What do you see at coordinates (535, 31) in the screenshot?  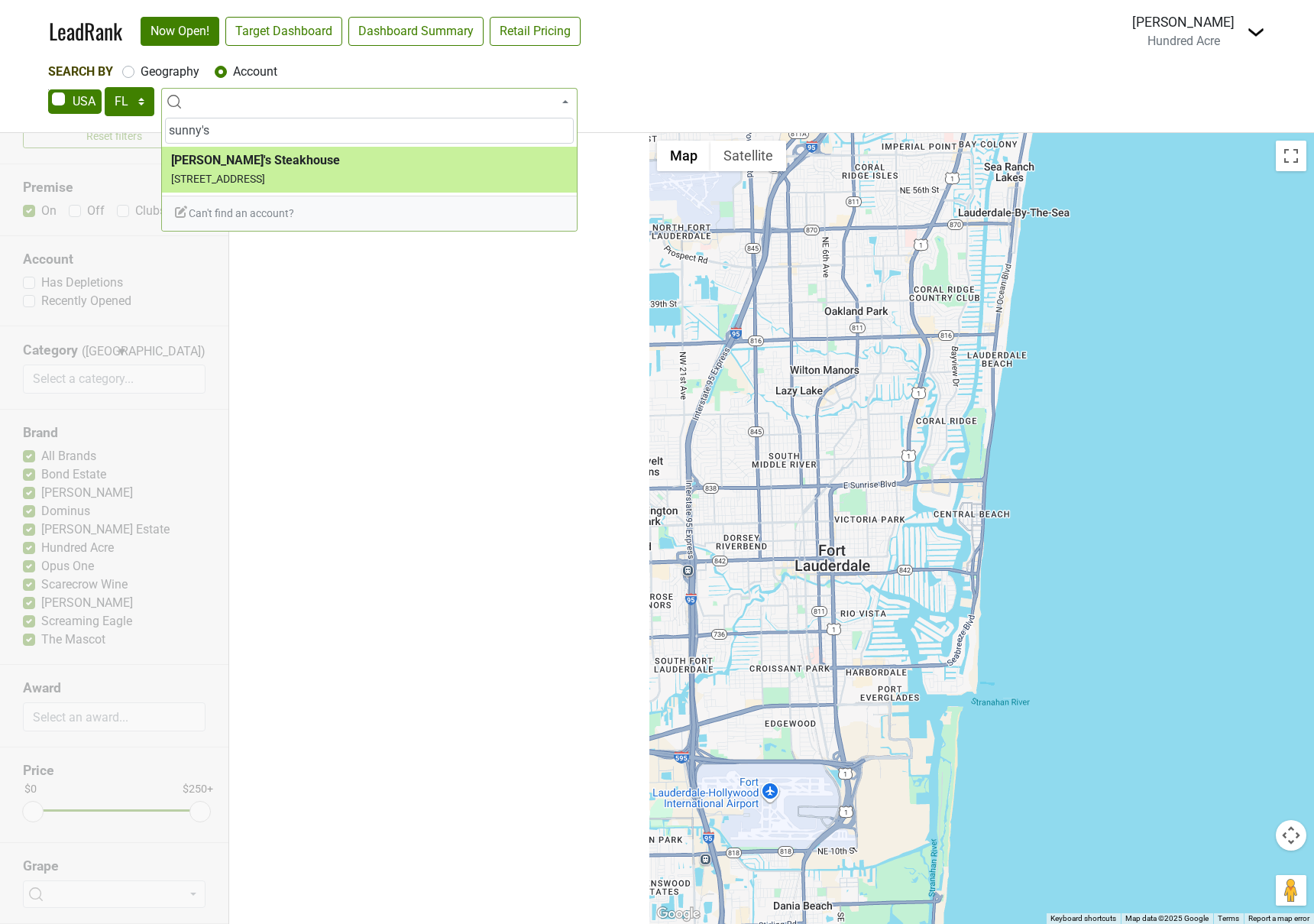 I see `a: Retail Pricing` at bounding box center [535, 31].